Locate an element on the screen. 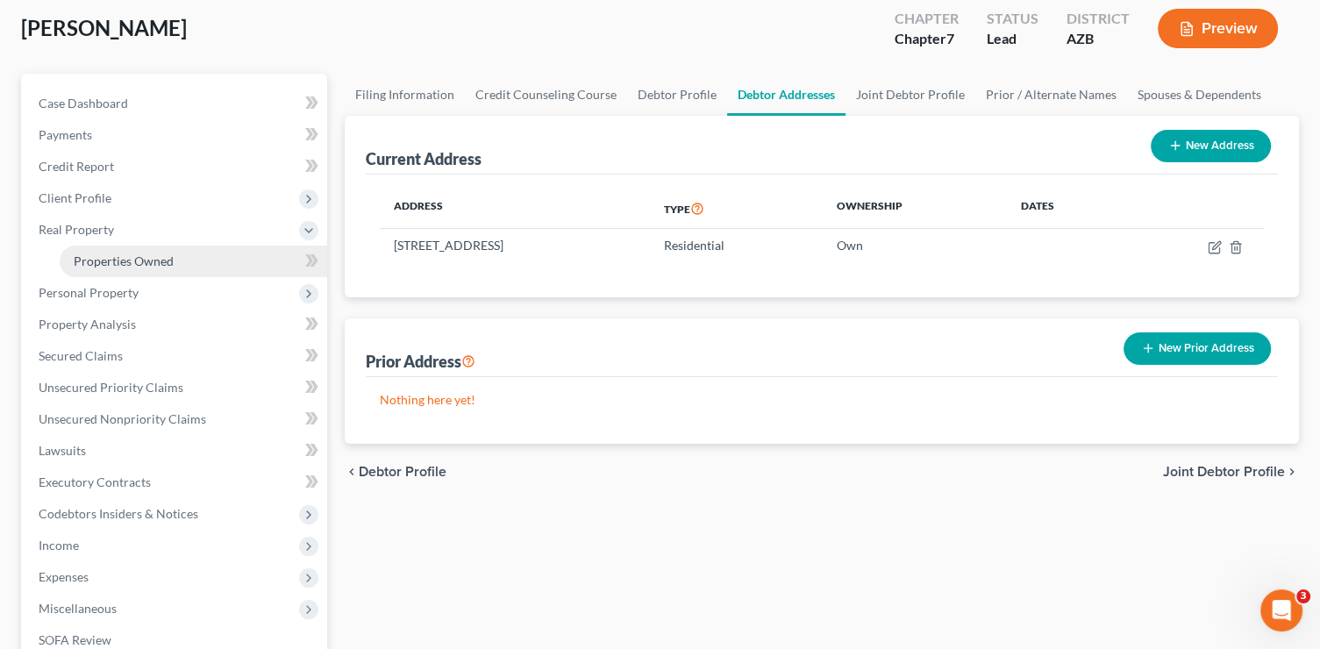 Image resolution: width=1320 pixels, height=649 pixels. a: Payments is located at coordinates (175, 135).